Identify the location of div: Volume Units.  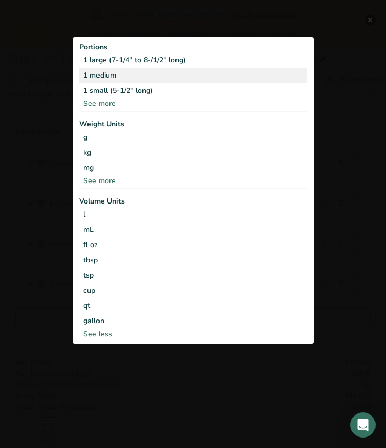
(193, 201).